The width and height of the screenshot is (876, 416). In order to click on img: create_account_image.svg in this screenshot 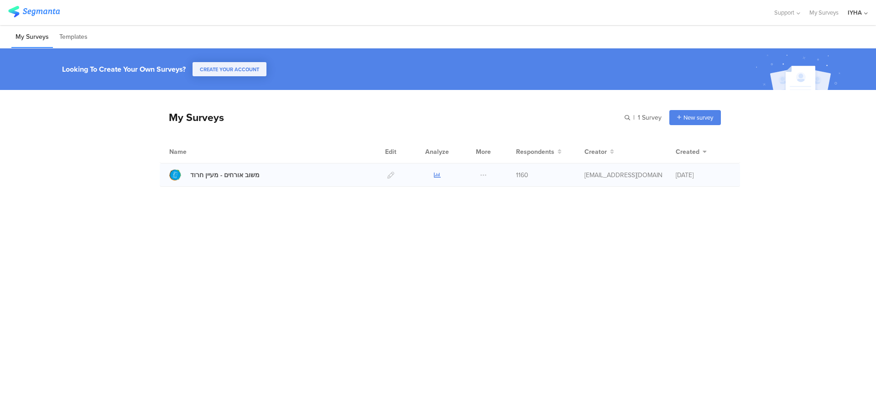, I will do `click(800, 72)`.